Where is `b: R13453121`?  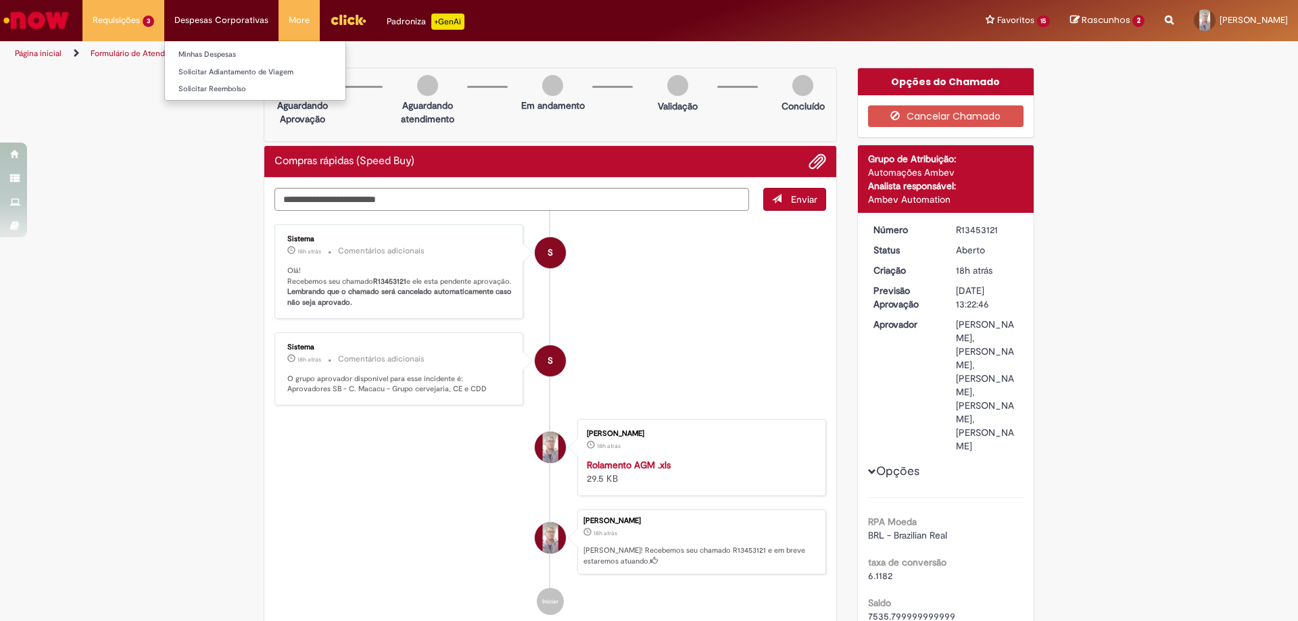
b: R13453121 is located at coordinates (389, 281).